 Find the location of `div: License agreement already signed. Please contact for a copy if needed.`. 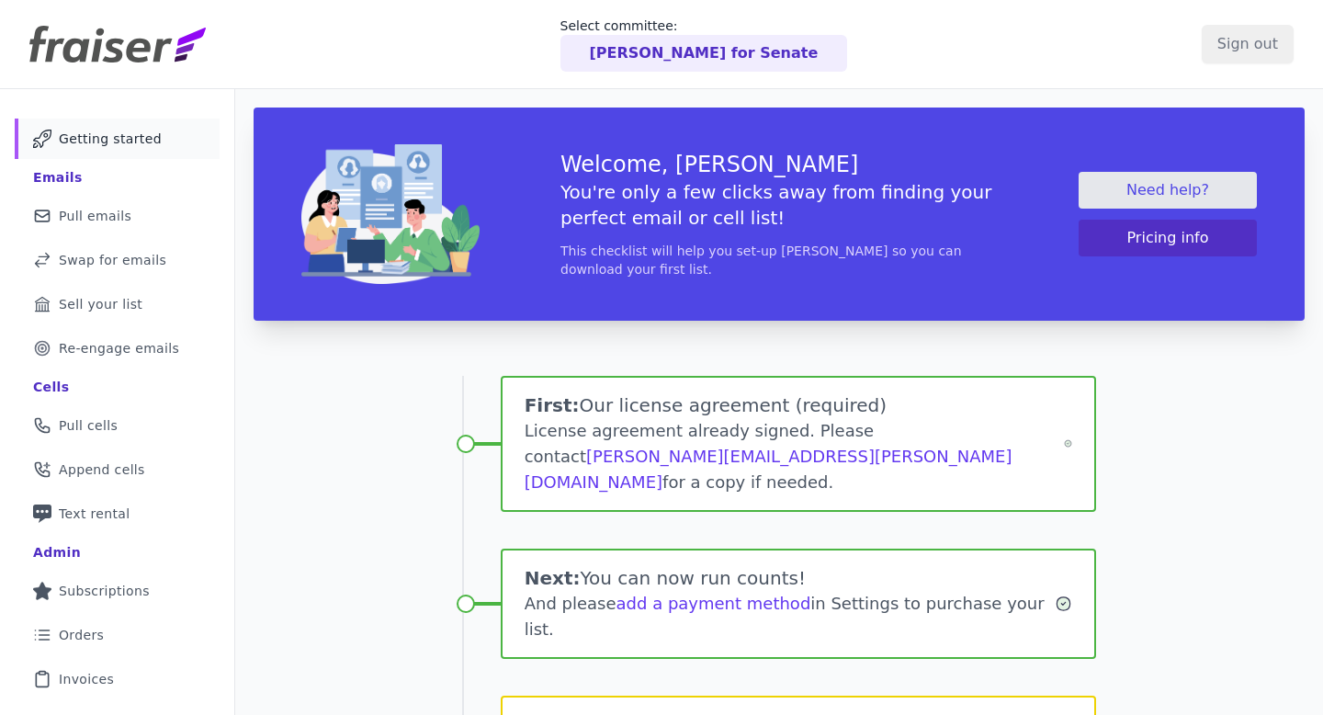

div: License agreement already signed. Please contact for a copy if needed. is located at coordinates (794, 457).